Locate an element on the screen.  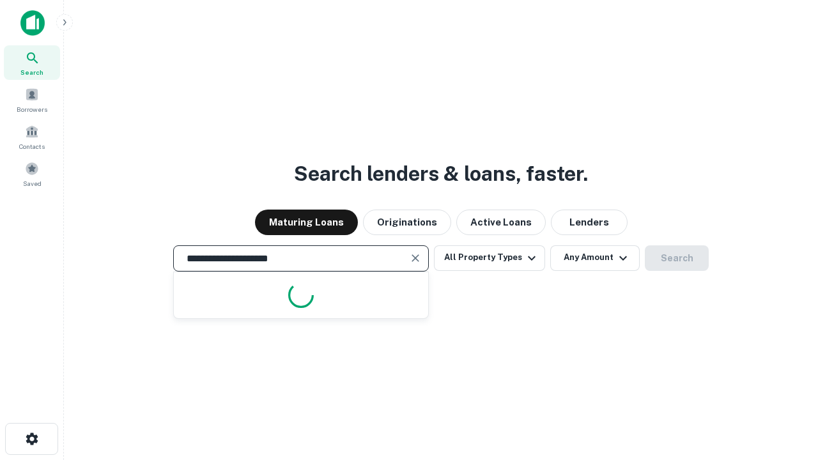
div: Chat Widget is located at coordinates (786, 388).